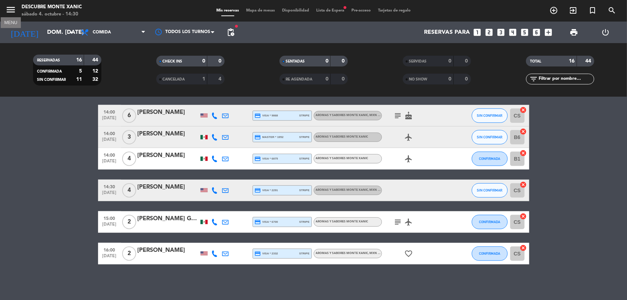 This screenshot has height=300, width=627. What do you see at coordinates (548, 32) in the screenshot?
I see `i: add_box` at bounding box center [548, 32].